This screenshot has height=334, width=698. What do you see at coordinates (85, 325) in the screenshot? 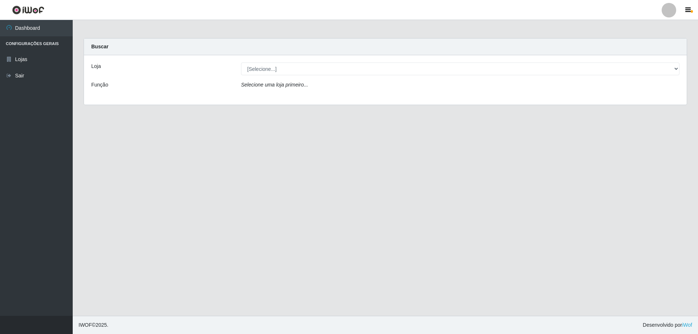
I see `span: IWOF` at bounding box center [85, 325].